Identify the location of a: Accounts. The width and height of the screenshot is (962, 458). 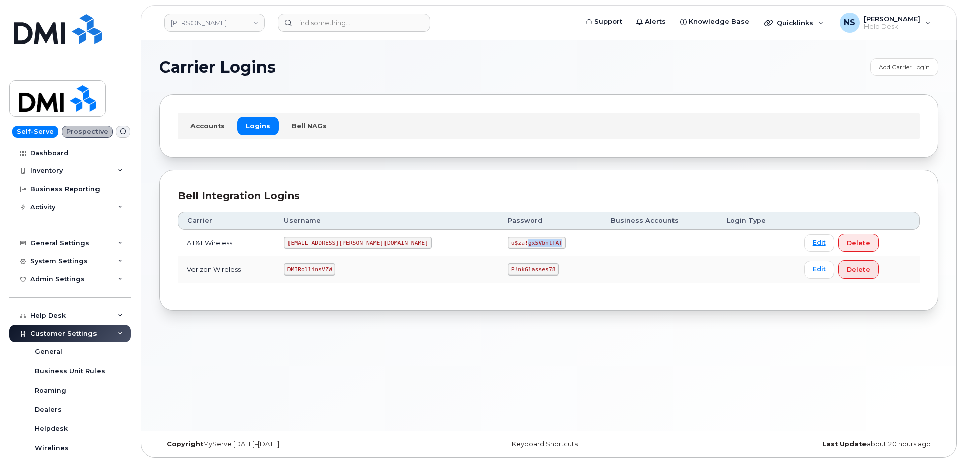
(208, 126).